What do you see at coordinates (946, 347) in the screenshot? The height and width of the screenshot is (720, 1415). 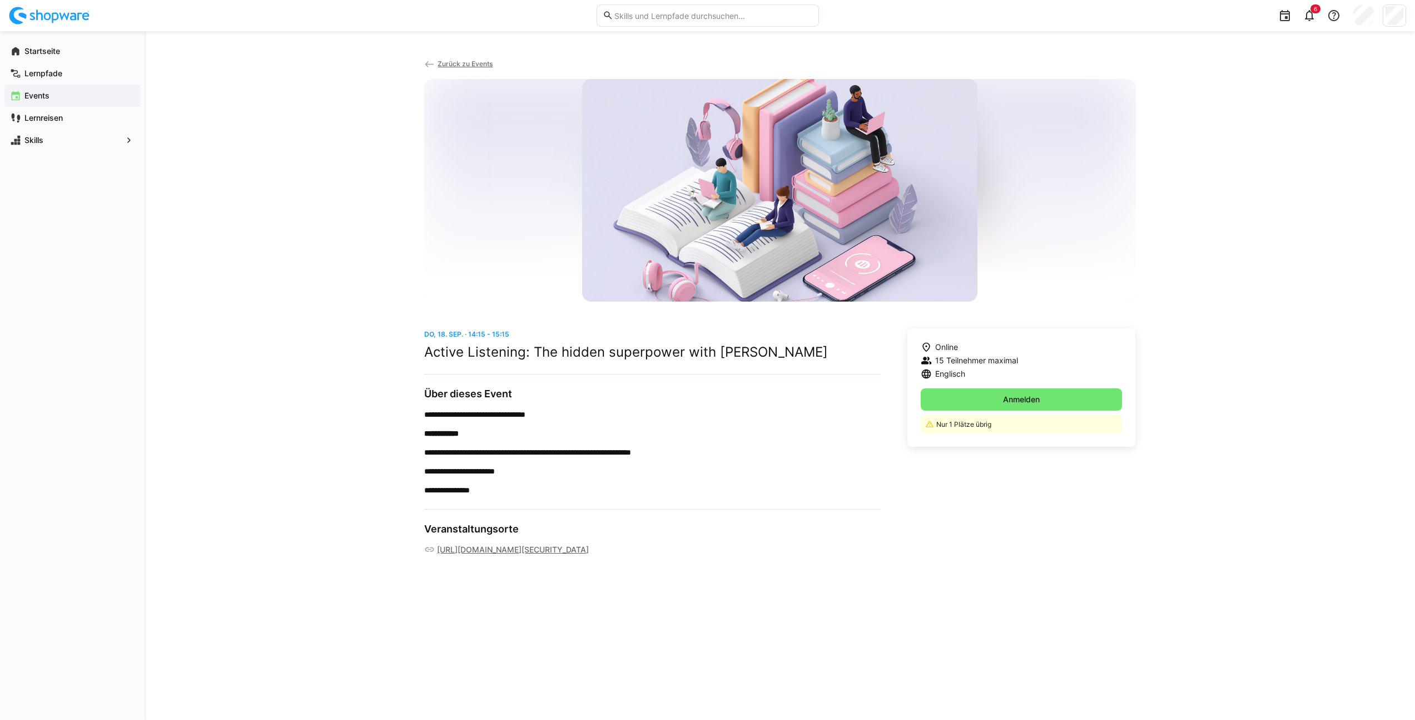 I see `span: Online` at bounding box center [946, 347].